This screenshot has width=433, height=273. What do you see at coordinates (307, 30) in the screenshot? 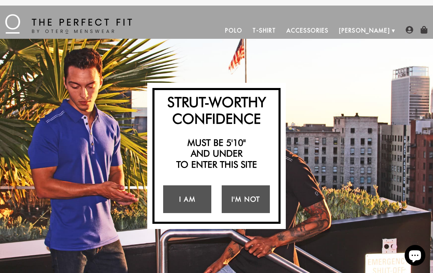
I see `a: Accessories` at bounding box center [307, 30].